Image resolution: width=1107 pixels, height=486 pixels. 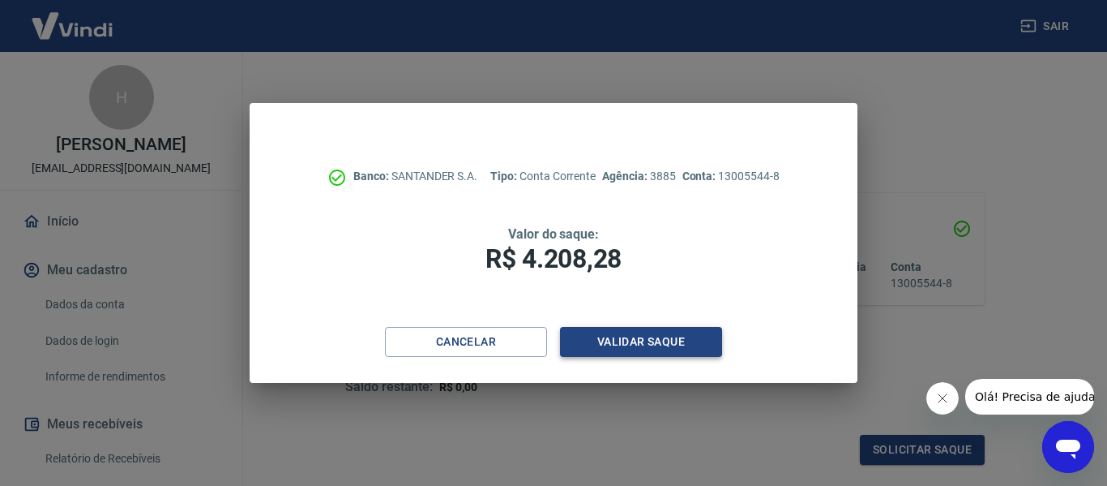 I want to click on span: Agência:, so click(x=626, y=176).